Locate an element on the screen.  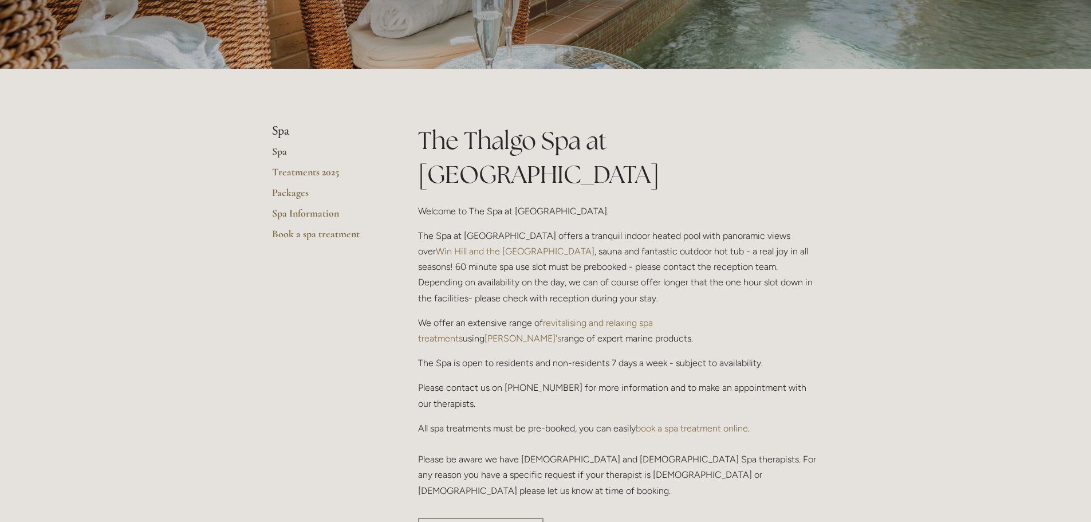
p: The Spa is open to residents and non-residents 7 days a week - subject to availability. is located at coordinates (619, 363).